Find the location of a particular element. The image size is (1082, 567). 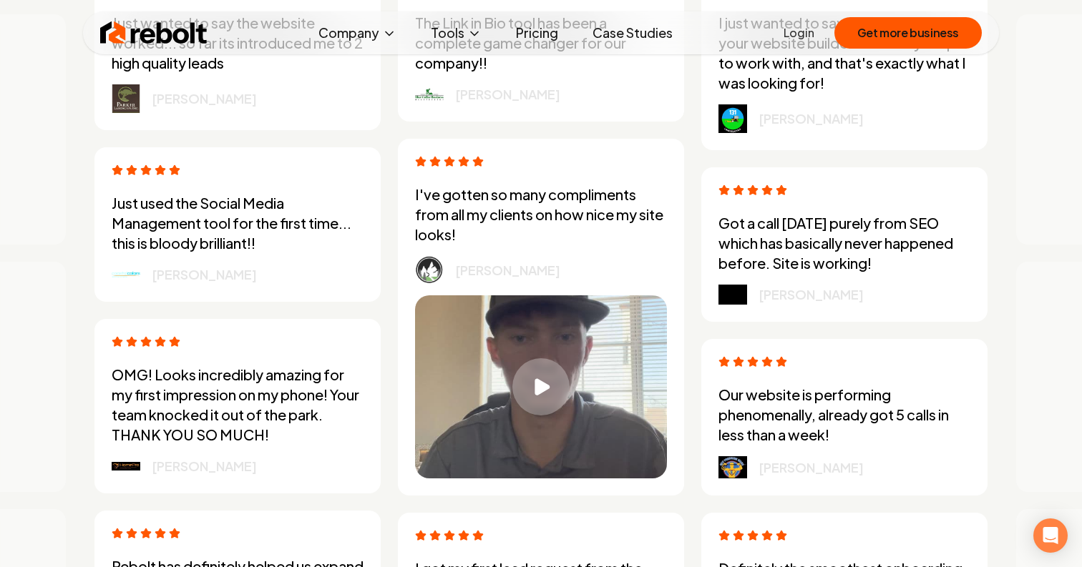

p: Just used the Social Media Management tool for the first time... this is bloody brilliant!! is located at coordinates (238, 223).